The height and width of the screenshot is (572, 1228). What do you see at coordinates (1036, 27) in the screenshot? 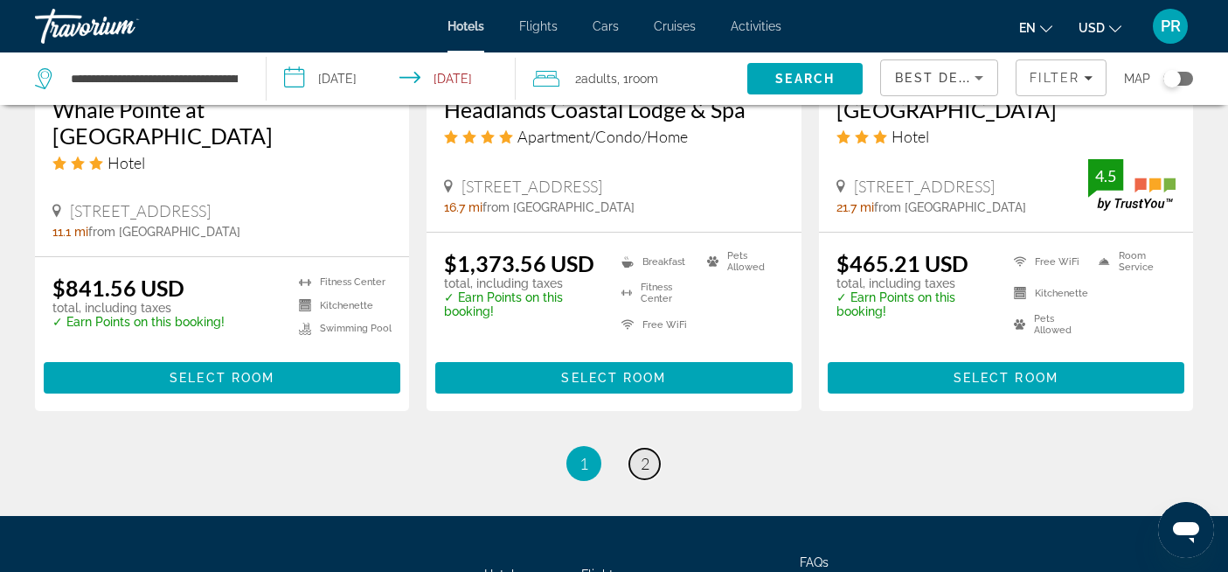
I see `button: Change language` at bounding box center [1036, 27].